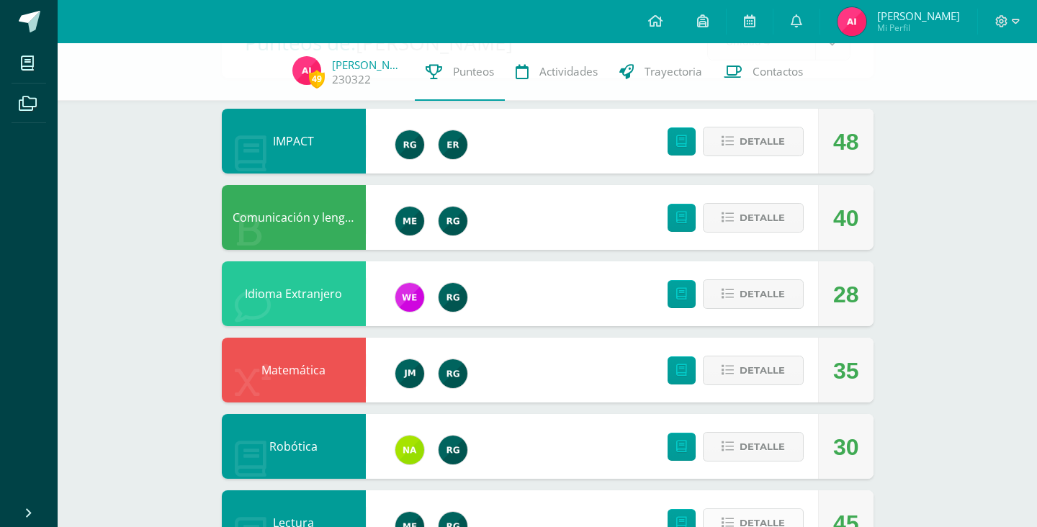  Describe the element at coordinates (473, 71) in the screenshot. I see `span: Punteos` at that location.